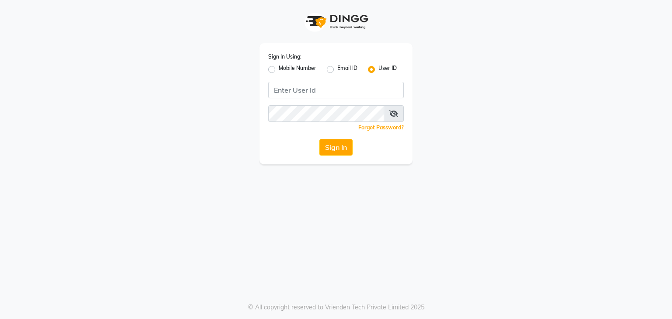  Describe the element at coordinates (387, 70) in the screenshot. I see `label: User ID` at that location.